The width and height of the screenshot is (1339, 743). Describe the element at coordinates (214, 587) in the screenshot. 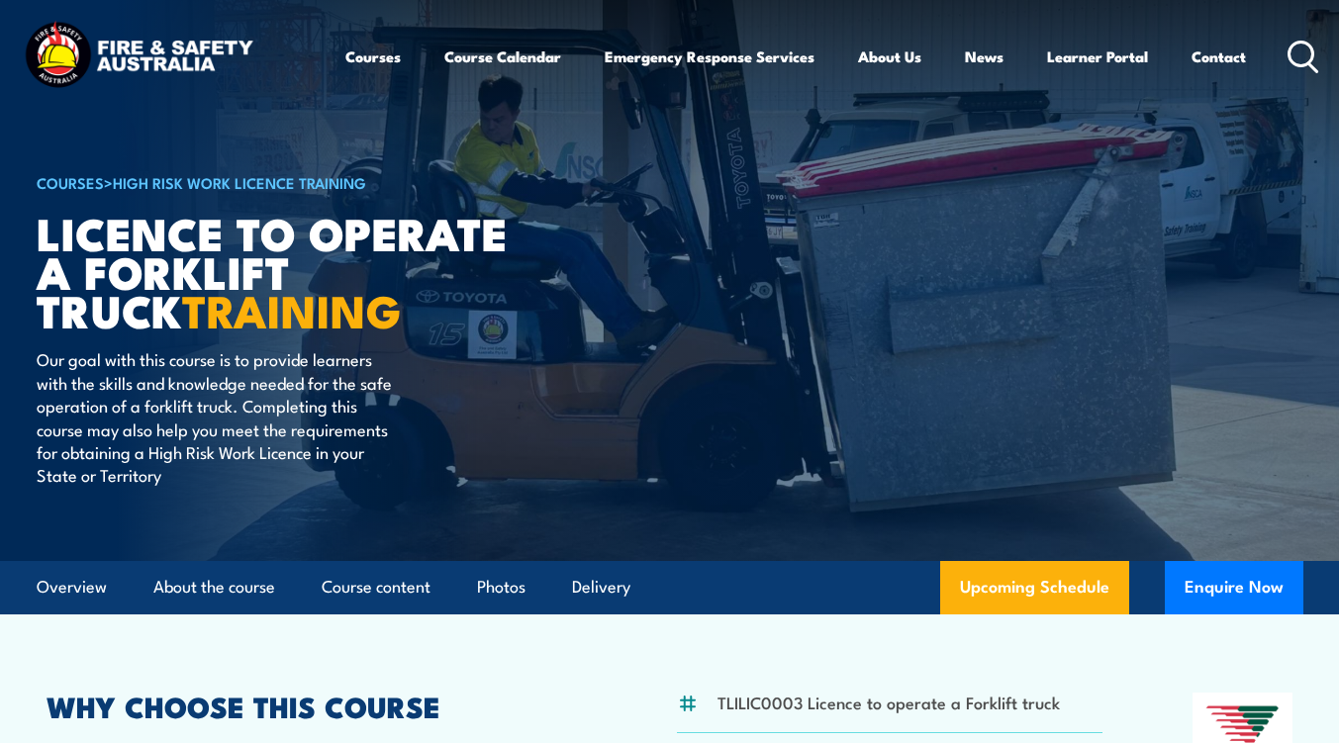

I see `a: About the course` at that location.